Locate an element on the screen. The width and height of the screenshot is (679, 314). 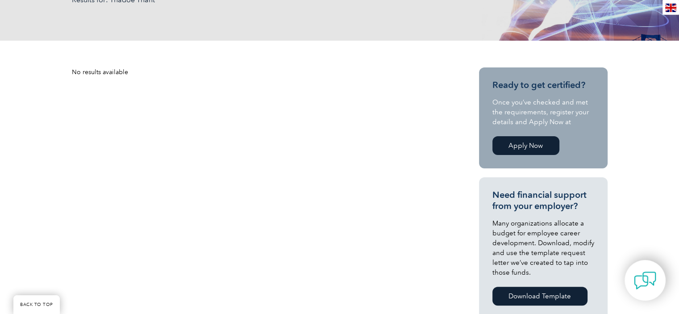
p: Many organizations allocate a budget for employee career development. Download, modify and use th... is located at coordinates (543, 248).